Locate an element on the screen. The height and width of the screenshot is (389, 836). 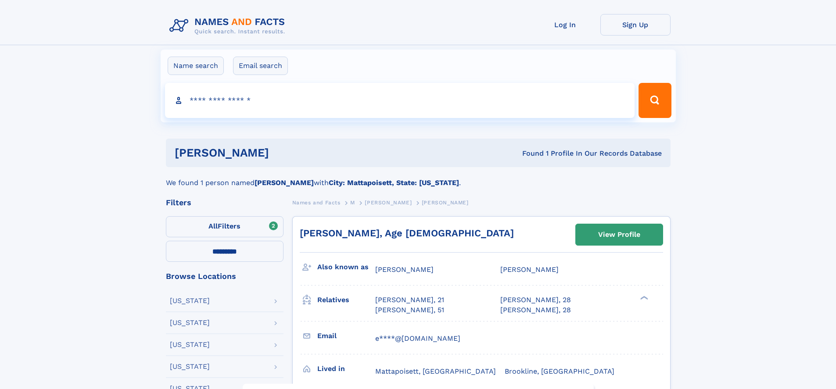
span: M is located at coordinates (352, 203).